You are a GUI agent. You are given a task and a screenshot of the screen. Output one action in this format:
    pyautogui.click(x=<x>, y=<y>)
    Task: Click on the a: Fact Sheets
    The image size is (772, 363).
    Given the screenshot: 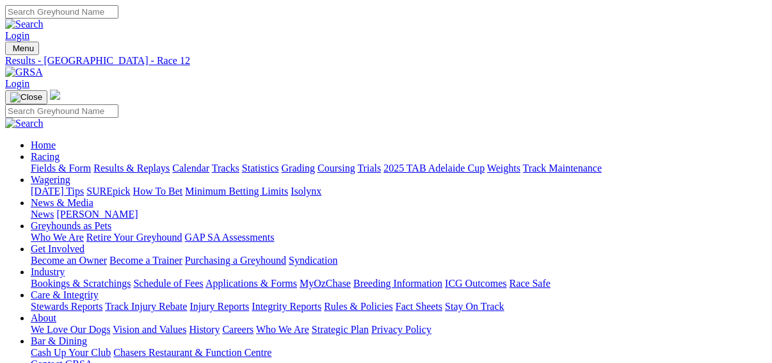 What is the action you would take?
    pyautogui.click(x=418, y=306)
    